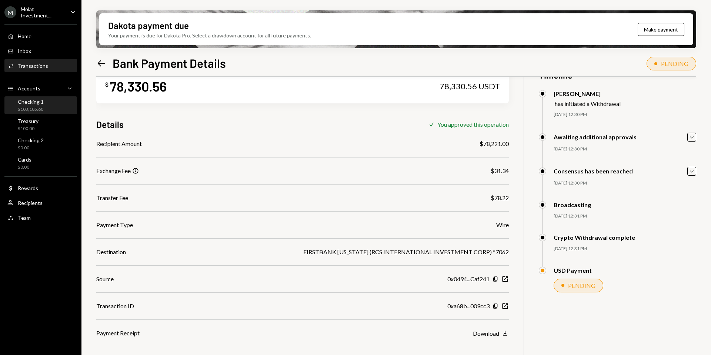 This screenshot has height=355, width=711. I want to click on div: Broadcasting, so click(572, 204).